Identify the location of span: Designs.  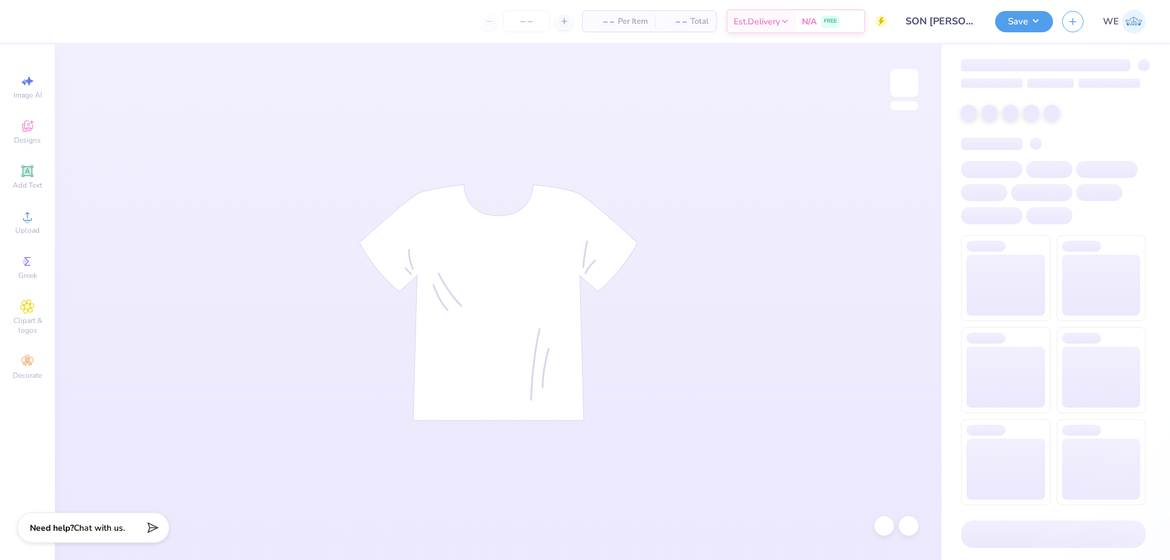
(27, 140).